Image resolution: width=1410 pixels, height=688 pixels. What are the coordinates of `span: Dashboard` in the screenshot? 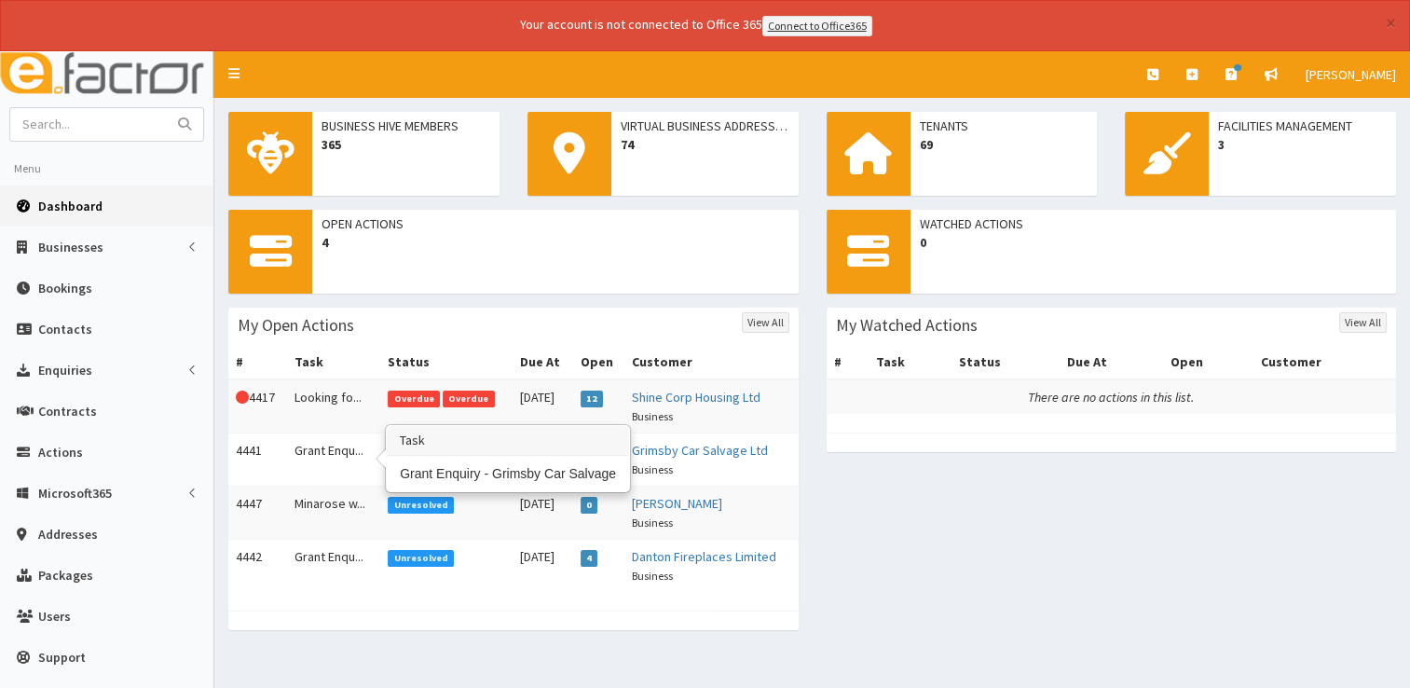 It's located at (70, 206).